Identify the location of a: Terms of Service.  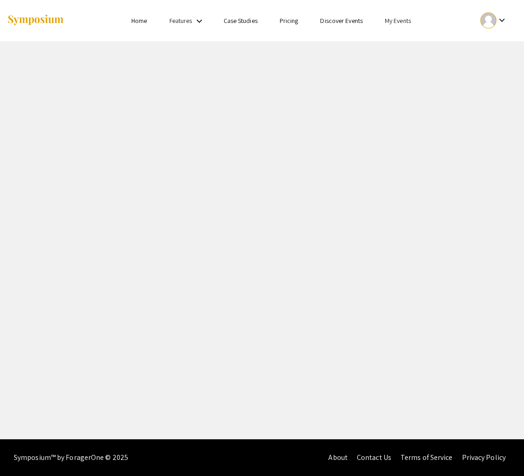
(426, 457).